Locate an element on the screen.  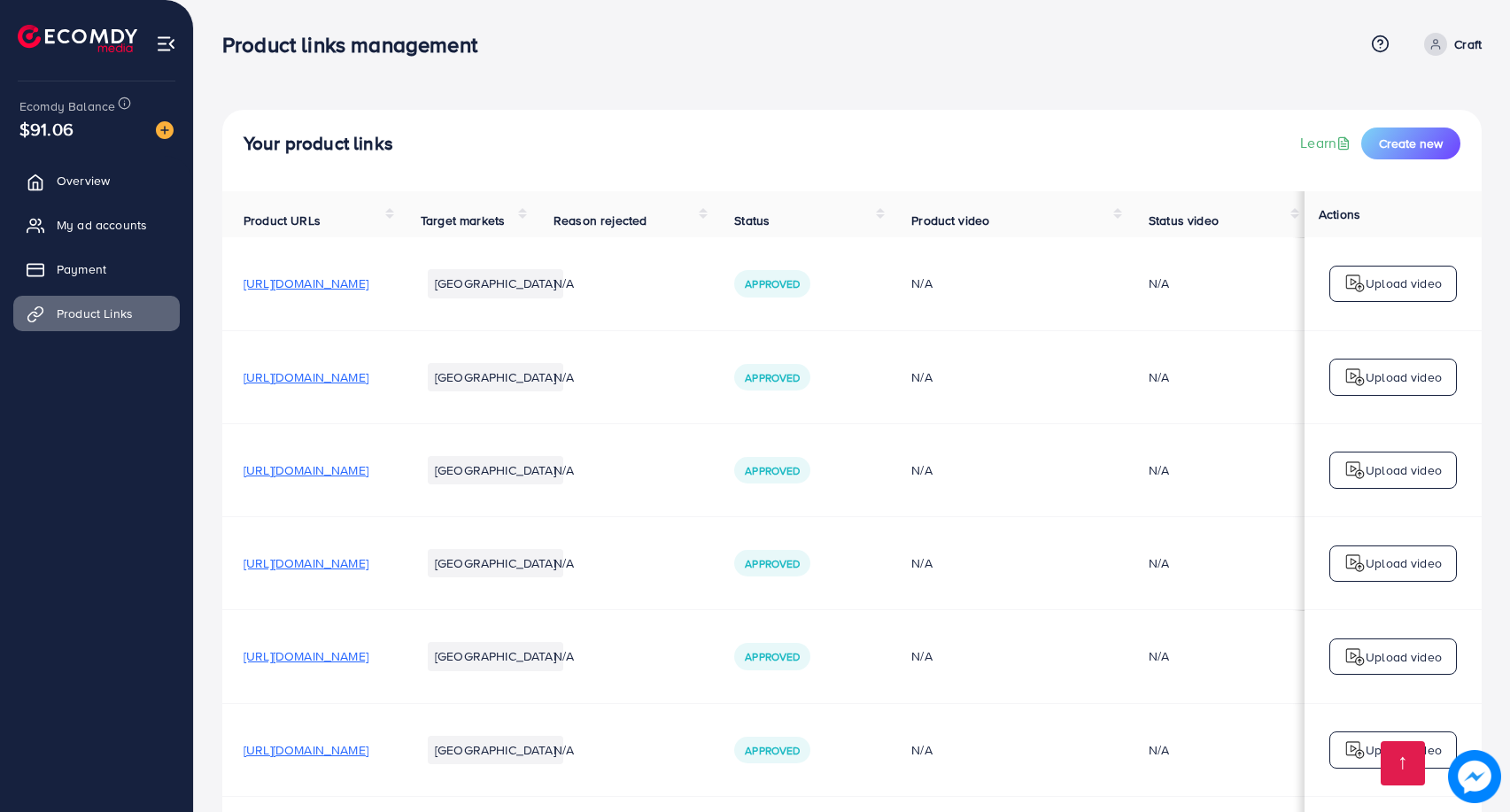
span: Overview is located at coordinates (83, 180).